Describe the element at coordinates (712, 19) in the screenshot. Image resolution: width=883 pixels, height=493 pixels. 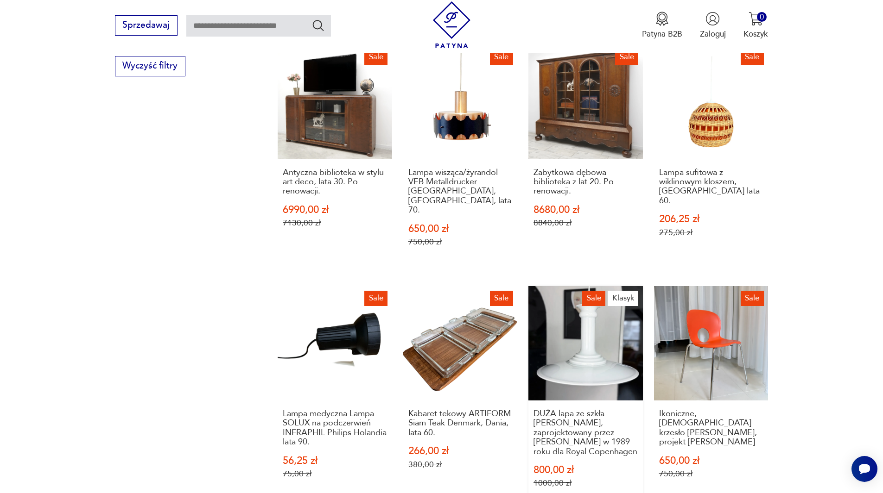
I see `img: Ikonka użytkownika` at that location.